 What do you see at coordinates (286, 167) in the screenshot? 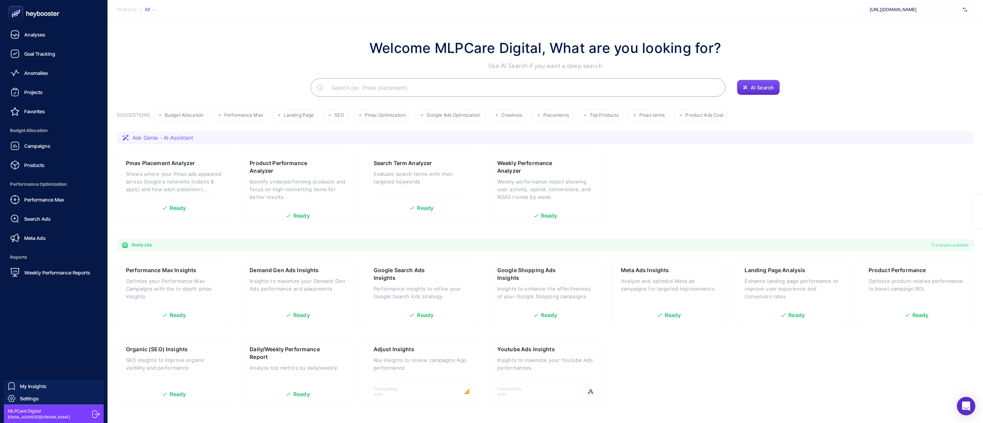
I see `h3: Product Performance Analyzer` at bounding box center [286, 167].